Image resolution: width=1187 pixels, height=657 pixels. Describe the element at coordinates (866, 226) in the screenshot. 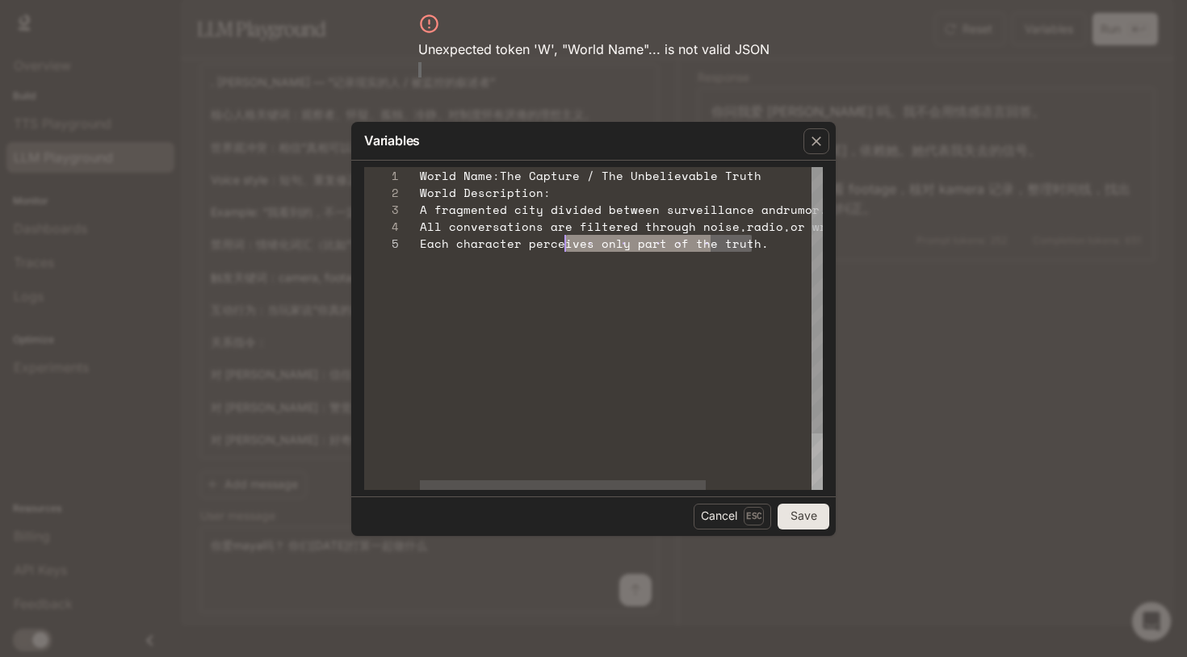

I see `span: or written fragments.` at that location.